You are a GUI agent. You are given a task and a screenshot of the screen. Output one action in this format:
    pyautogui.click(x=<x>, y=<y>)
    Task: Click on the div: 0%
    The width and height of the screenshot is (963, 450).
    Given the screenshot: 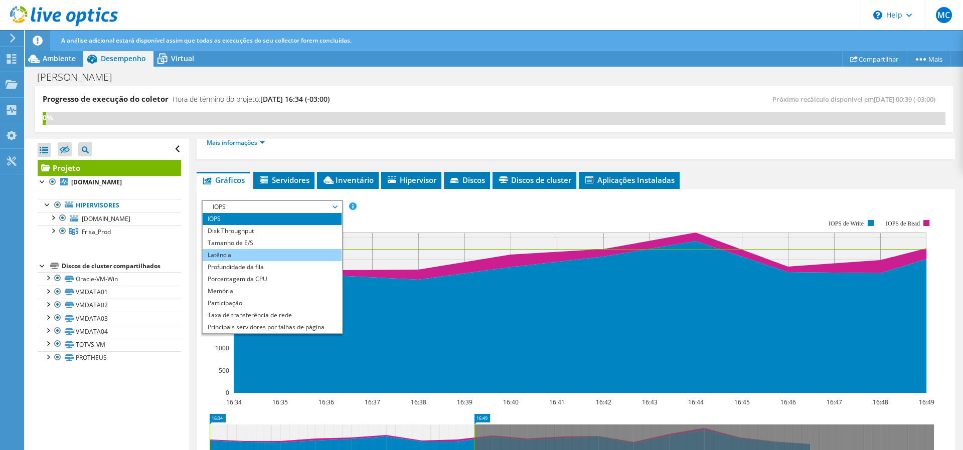 What is the action you would take?
    pyautogui.click(x=44, y=118)
    